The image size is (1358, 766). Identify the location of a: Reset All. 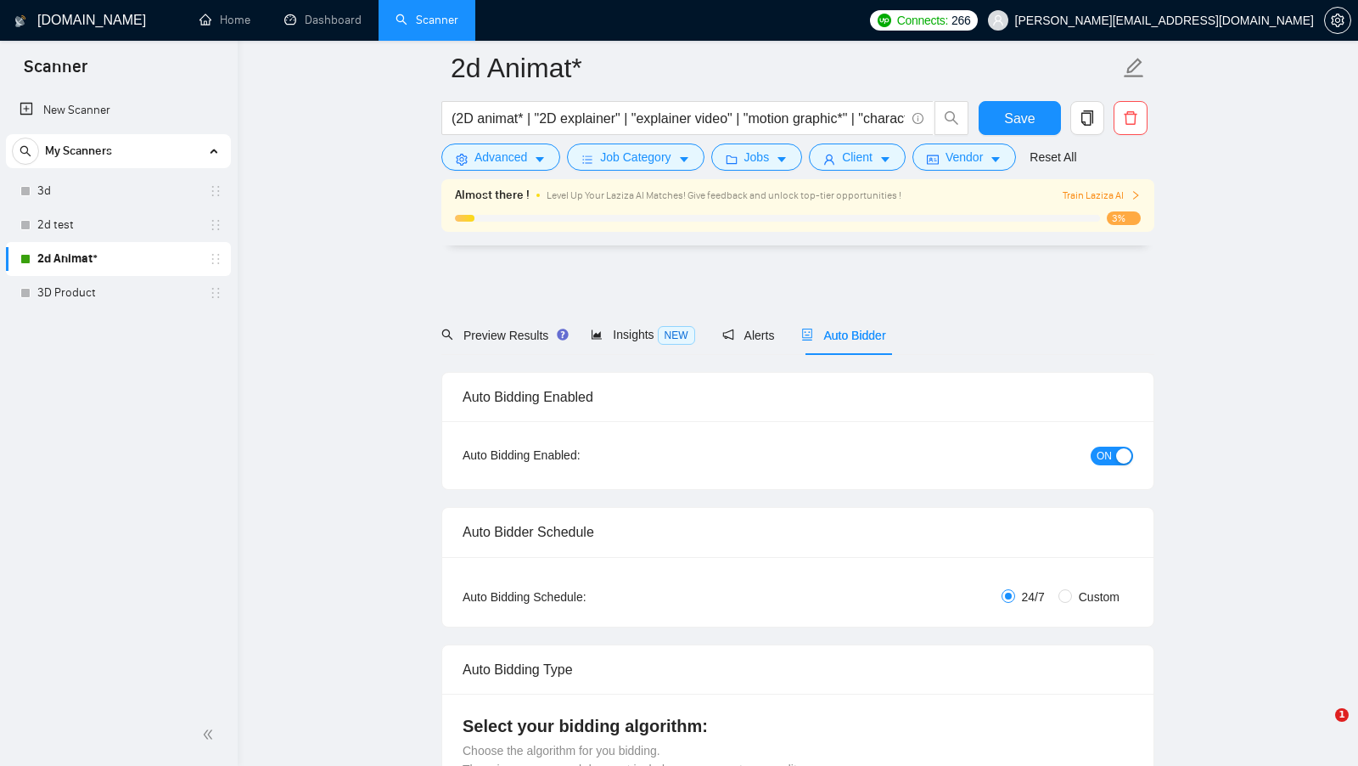
(1052, 157).